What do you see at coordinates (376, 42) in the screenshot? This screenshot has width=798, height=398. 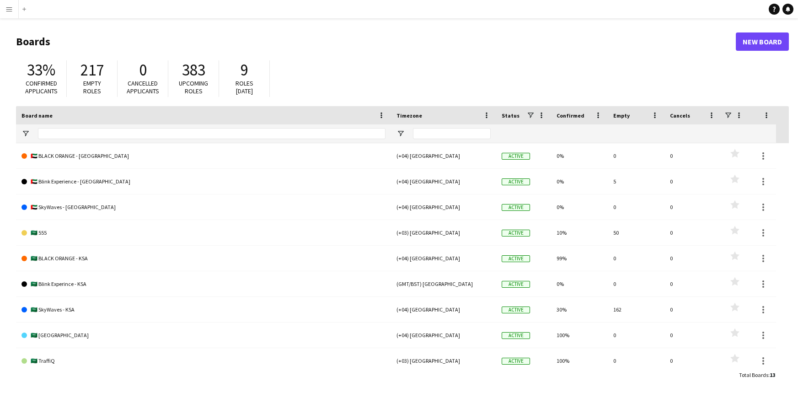 I see `h1: Boards` at bounding box center [376, 42].